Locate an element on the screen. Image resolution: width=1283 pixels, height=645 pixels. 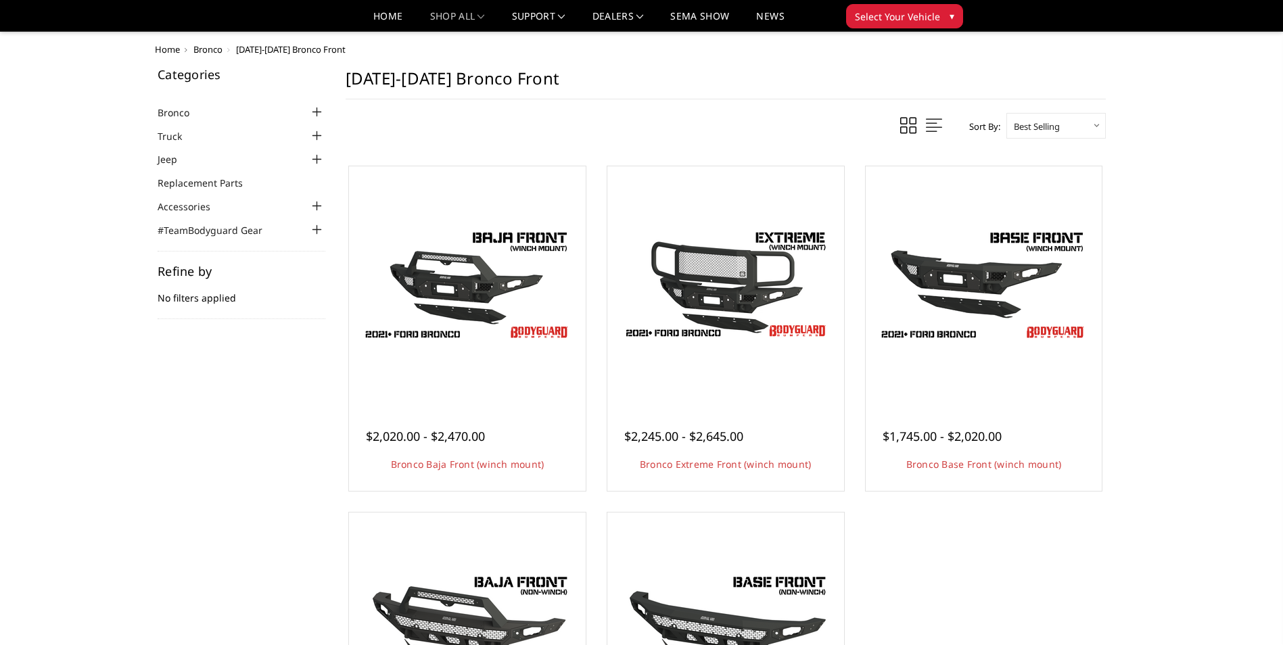
span: $1,745.00 - $2,020.00 is located at coordinates (942, 436).